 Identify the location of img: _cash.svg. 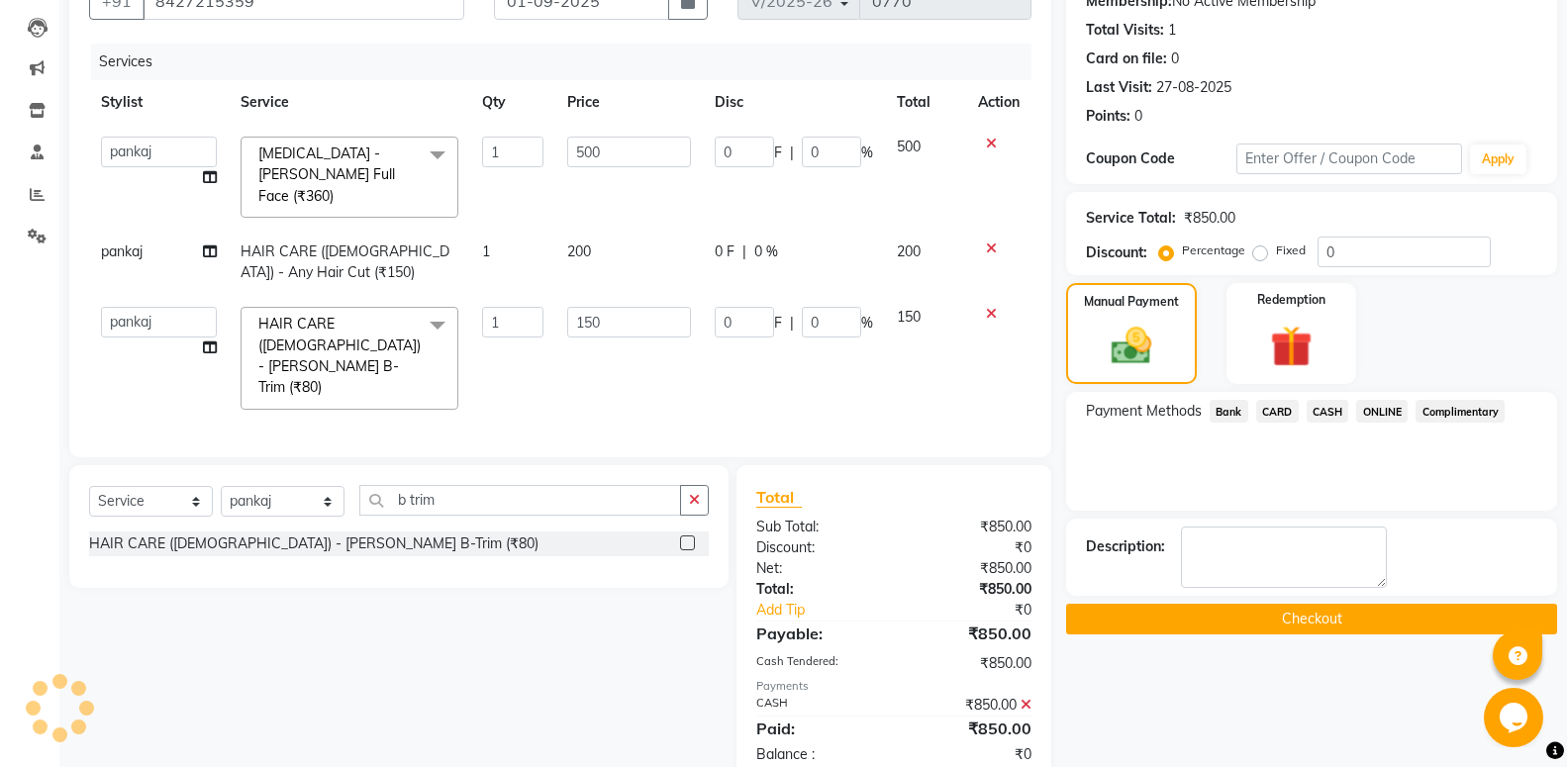
(1131, 345).